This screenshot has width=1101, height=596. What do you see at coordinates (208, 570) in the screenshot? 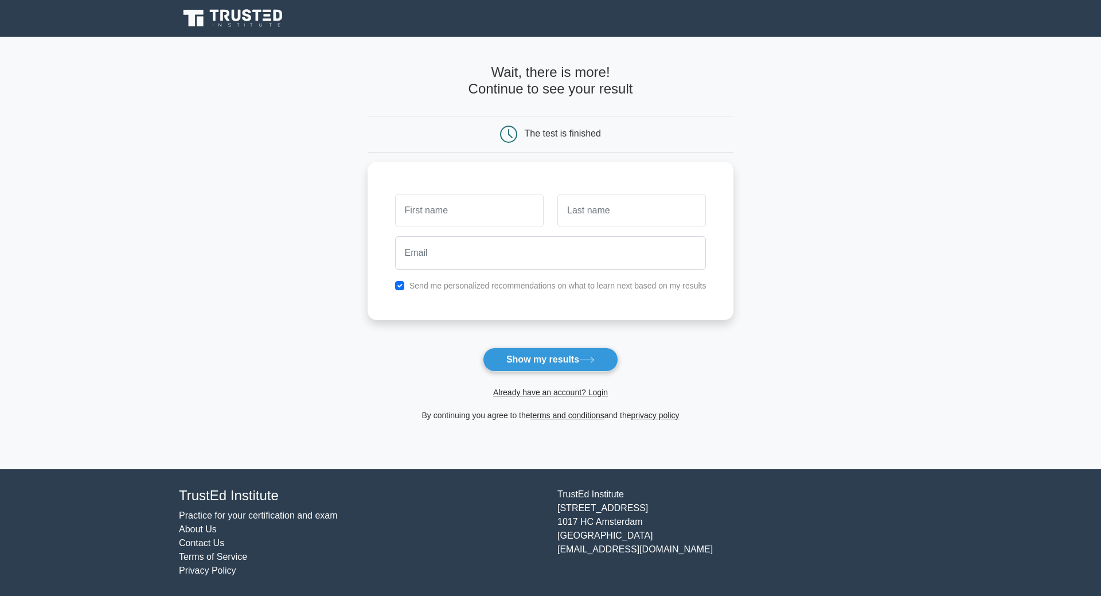
I see `a: Privacy Policy` at bounding box center [208, 570].